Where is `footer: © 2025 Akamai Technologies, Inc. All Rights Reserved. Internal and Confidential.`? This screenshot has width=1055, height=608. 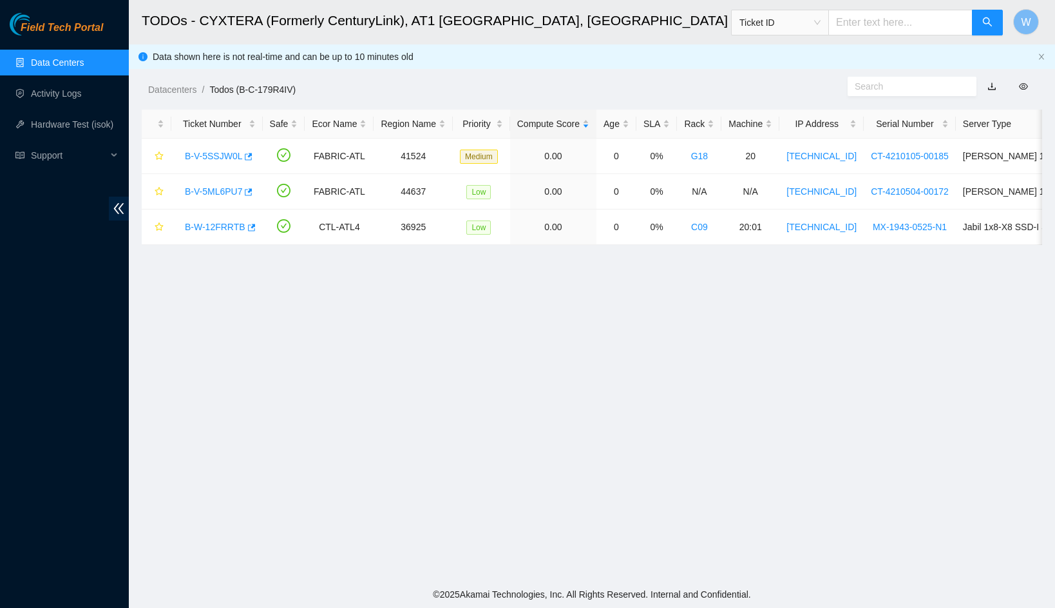 footer: © 2025 Akamai Technologies, Inc. All Rights Reserved. Internal and Confidential. is located at coordinates (592, 594).